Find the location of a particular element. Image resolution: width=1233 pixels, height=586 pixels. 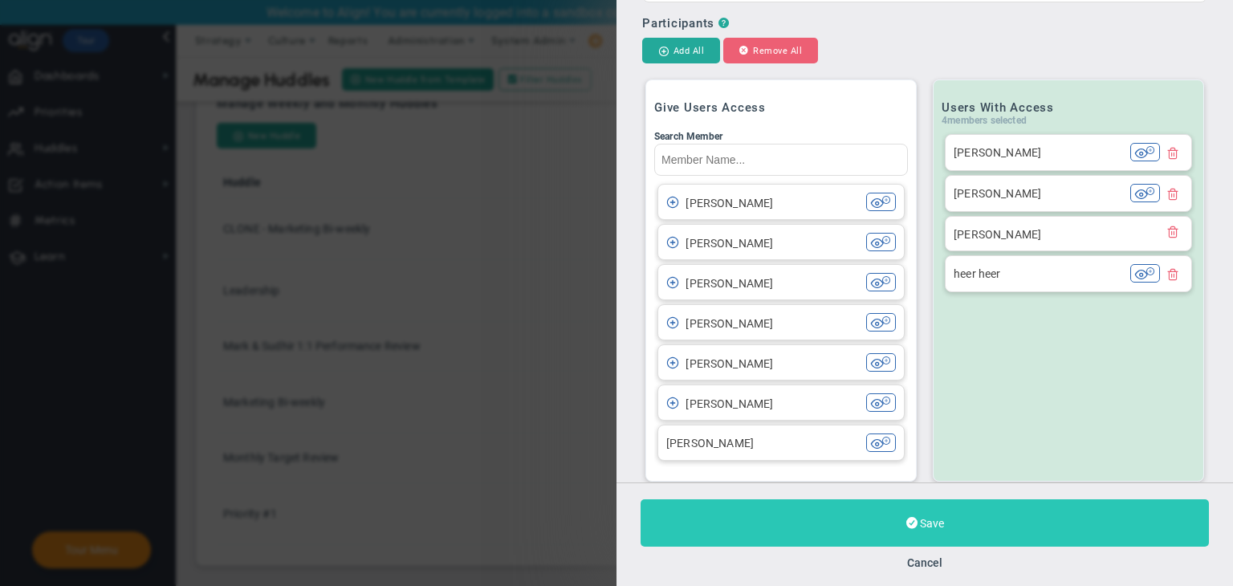

span: Save is located at coordinates (932, 523).